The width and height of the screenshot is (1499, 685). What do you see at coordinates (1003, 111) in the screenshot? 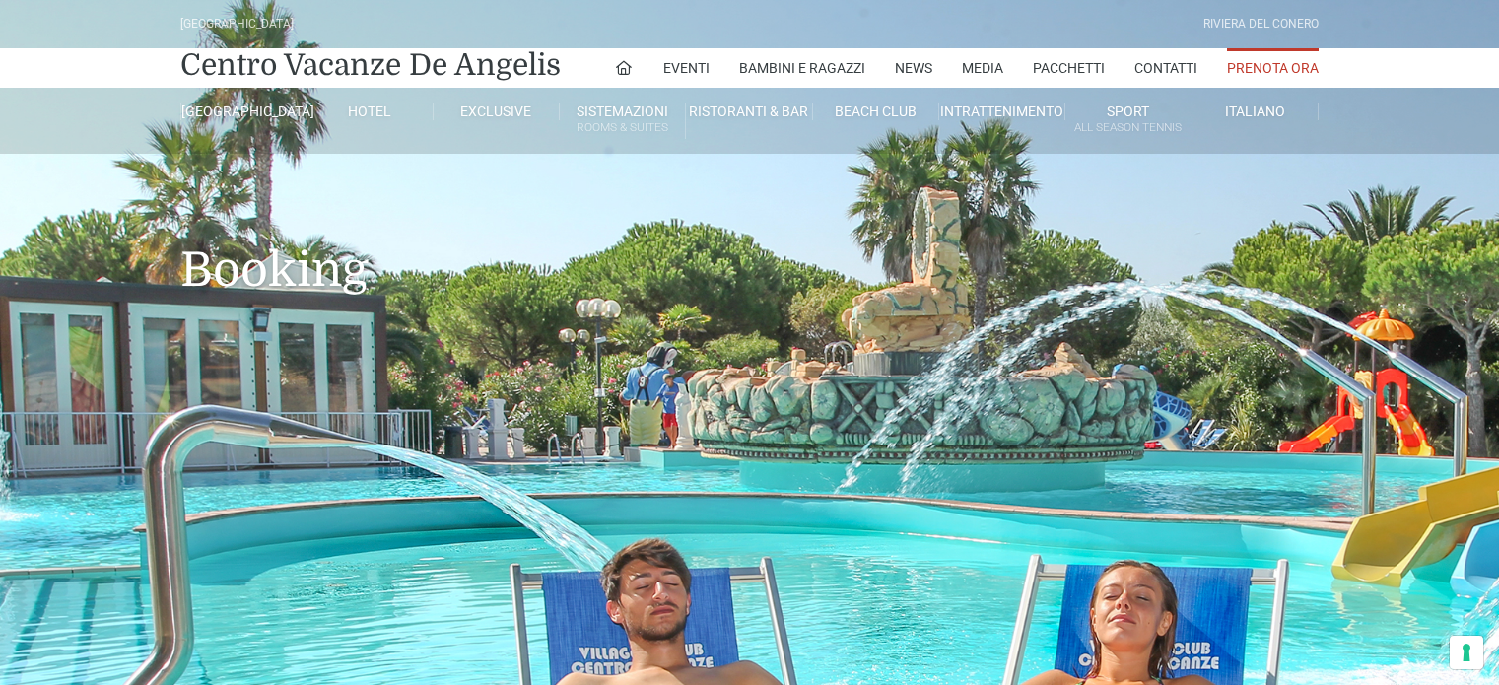
I see `a: Intrattenimento` at bounding box center [1003, 111].